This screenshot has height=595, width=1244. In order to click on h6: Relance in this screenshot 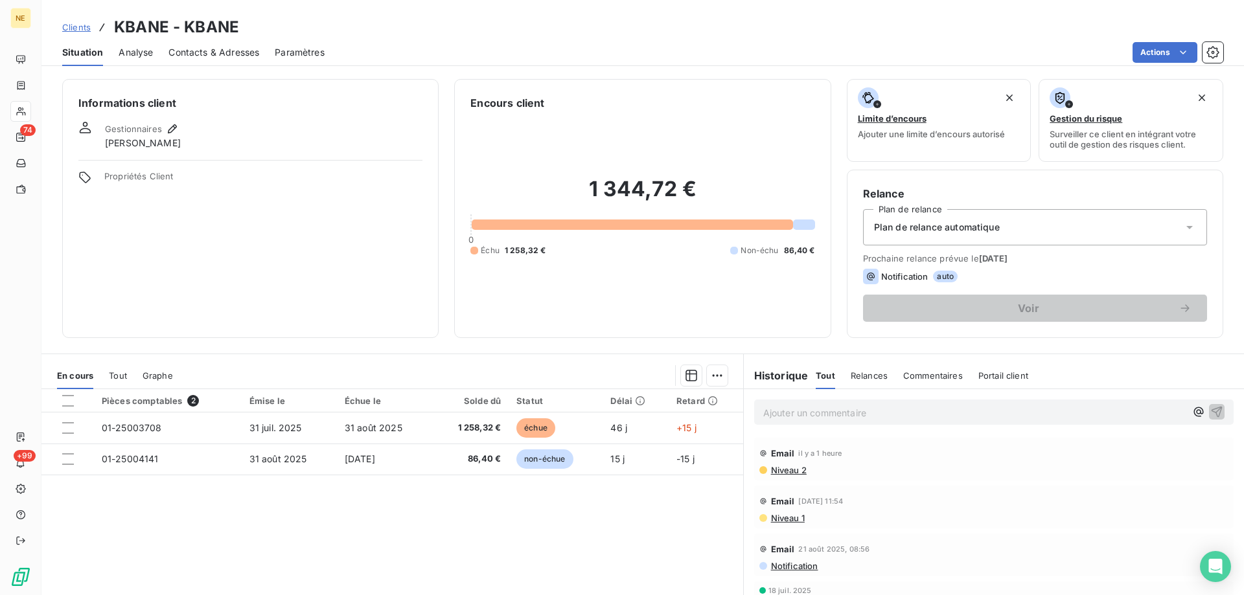, I will do `click(1035, 194)`.